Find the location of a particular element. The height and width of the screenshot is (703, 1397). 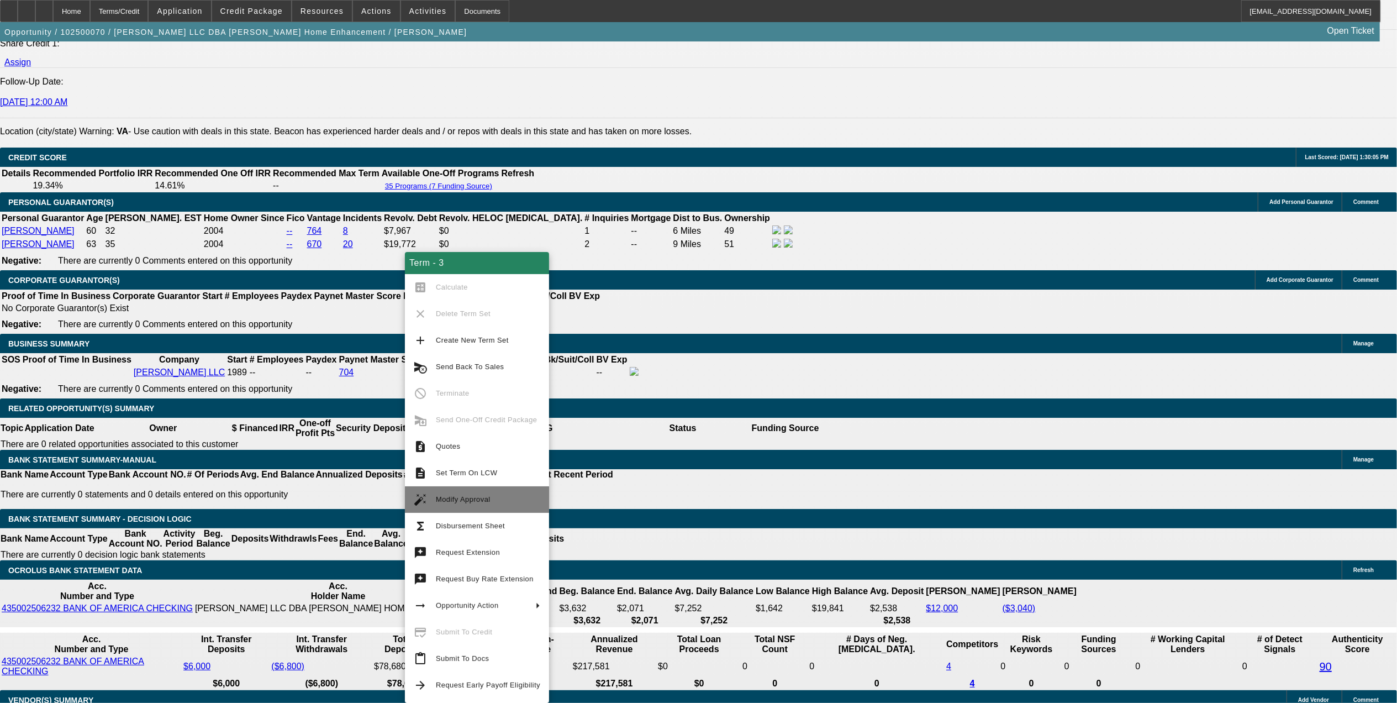

td: 2 is located at coordinates (607, 244).